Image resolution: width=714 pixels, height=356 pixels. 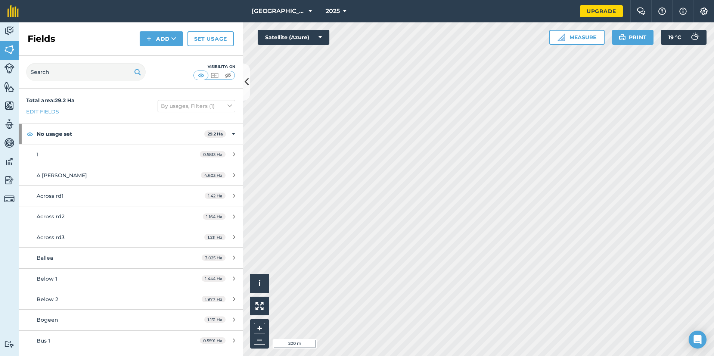 I want to click on span: 1.42 Ha, so click(x=215, y=196).